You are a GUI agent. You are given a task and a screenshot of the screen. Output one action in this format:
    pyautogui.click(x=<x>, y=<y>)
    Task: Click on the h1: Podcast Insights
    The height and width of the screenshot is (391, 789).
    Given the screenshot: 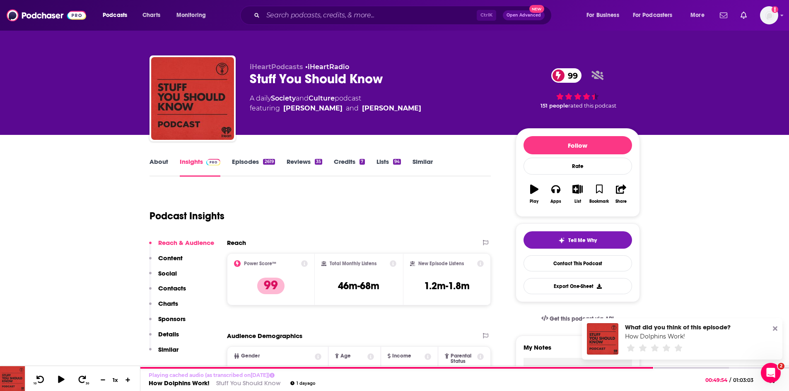 What is the action you would take?
    pyautogui.click(x=187, y=216)
    